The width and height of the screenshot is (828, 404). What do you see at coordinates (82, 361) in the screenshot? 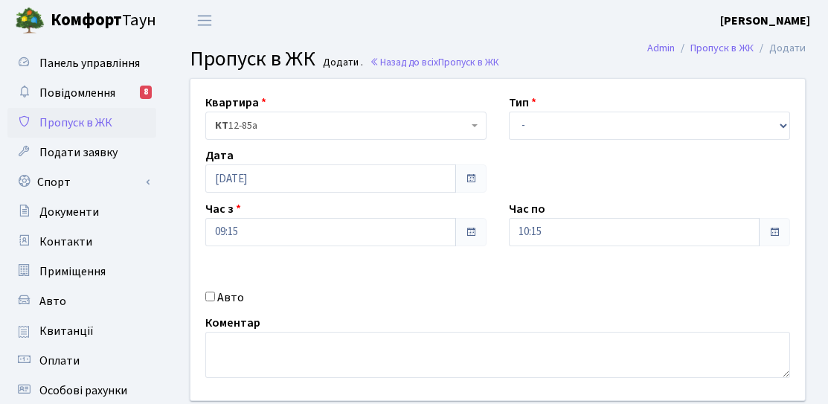
I see `a: Оплати` at bounding box center [82, 361].